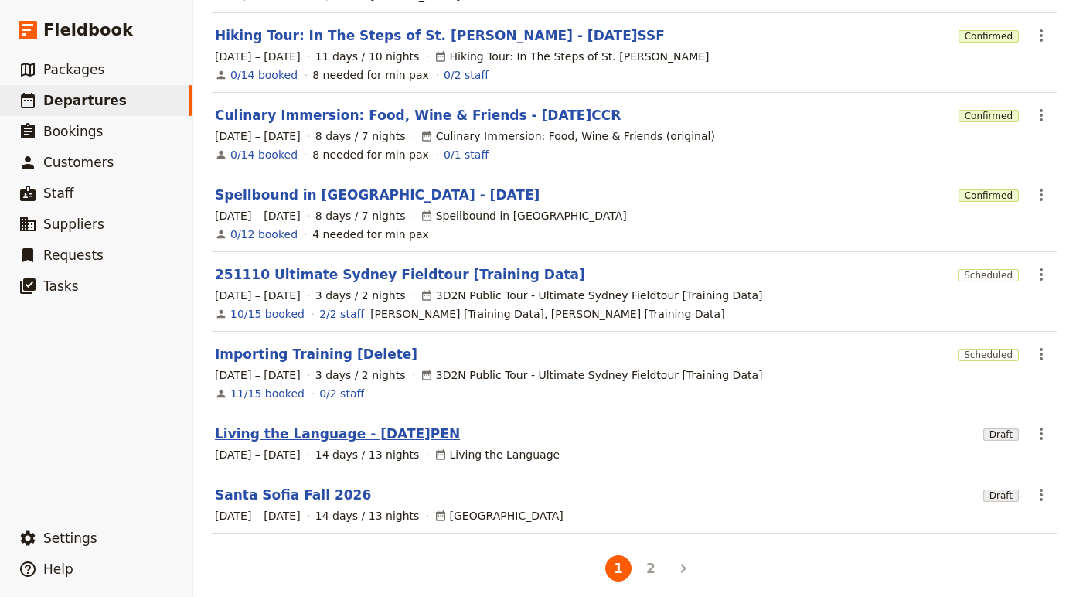  What do you see at coordinates (370, 234) in the screenshot?
I see `div: 4 needed for min pax` at bounding box center [370, 234].